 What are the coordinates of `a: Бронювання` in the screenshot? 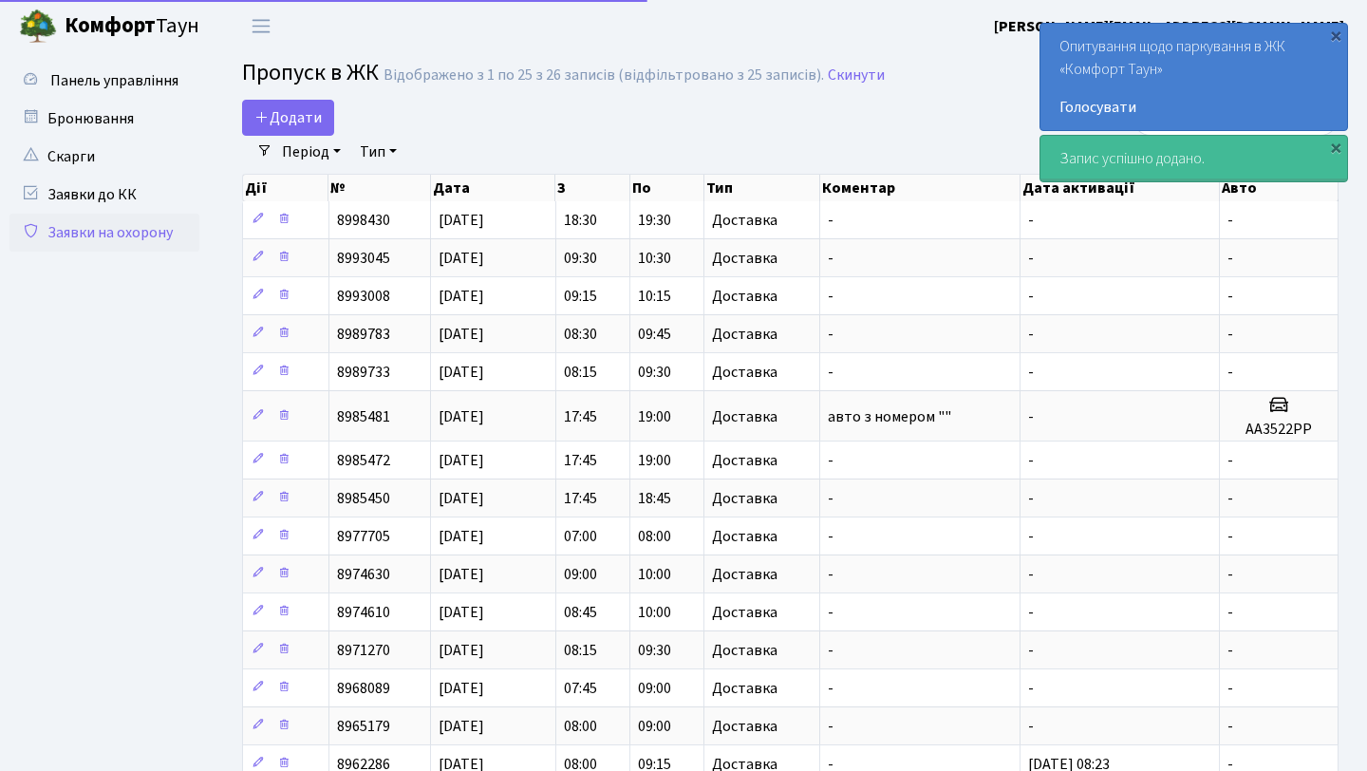 It's located at (104, 119).